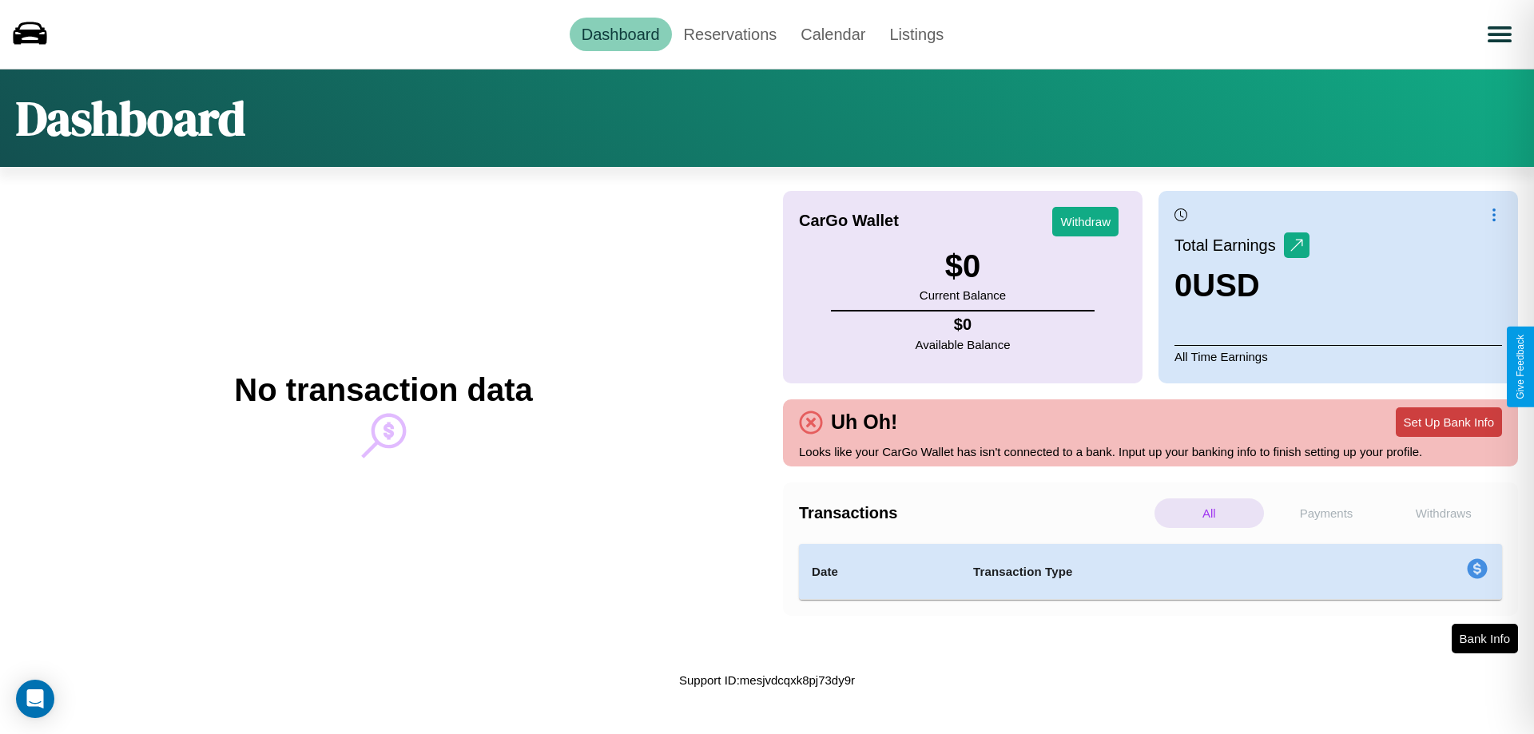  I want to click on h4: $ 0, so click(963, 324).